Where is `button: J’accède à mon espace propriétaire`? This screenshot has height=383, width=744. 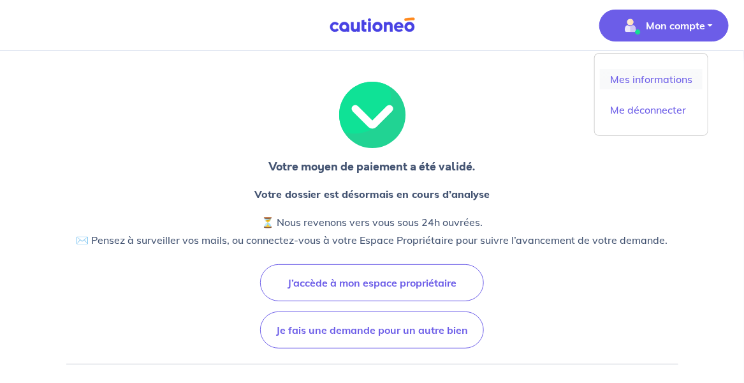
button: J’accède à mon espace propriétaire is located at coordinates (372, 283).